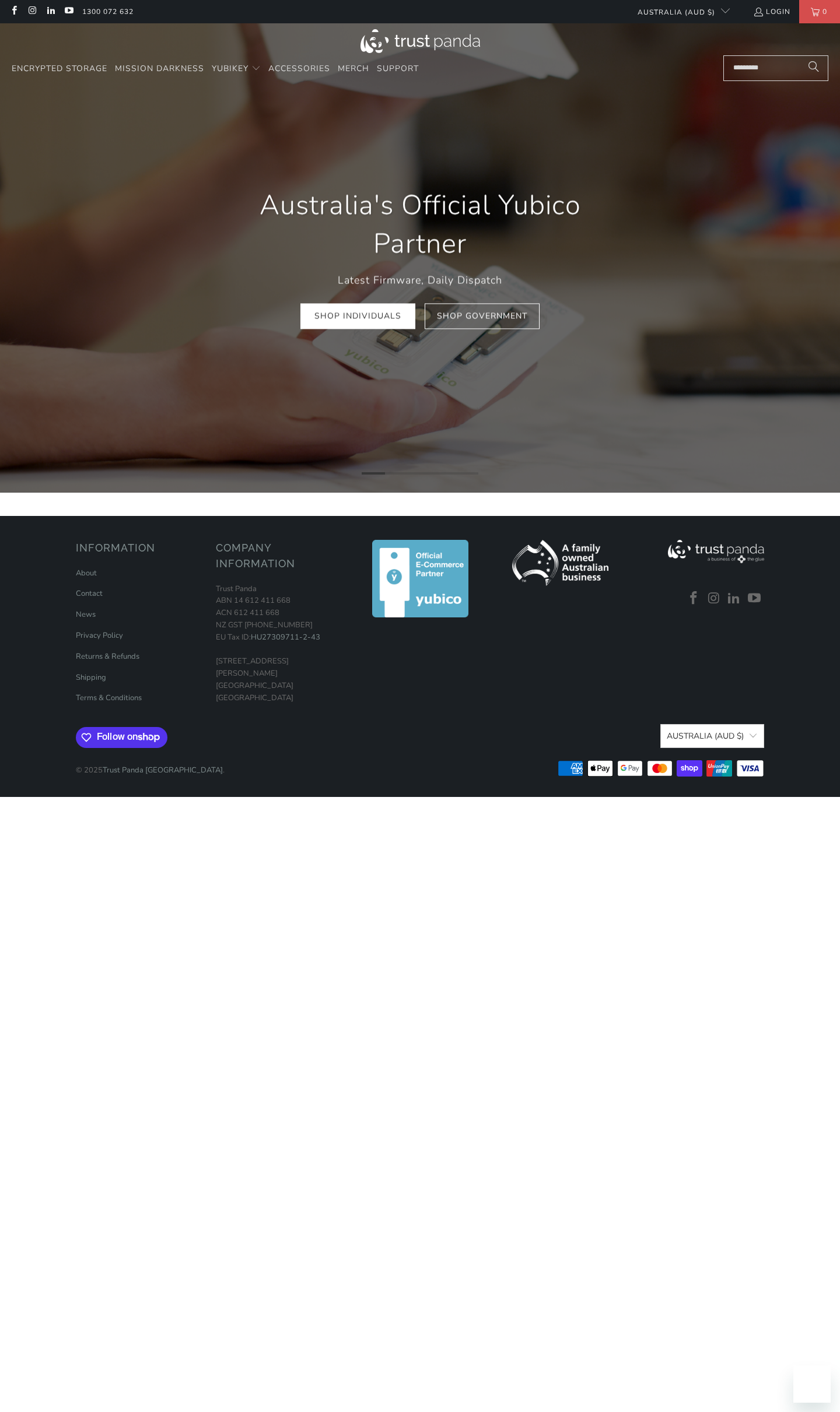 The image size is (840, 1412). What do you see at coordinates (150, 765) in the screenshot?
I see `p: © 2025 .` at bounding box center [150, 765].